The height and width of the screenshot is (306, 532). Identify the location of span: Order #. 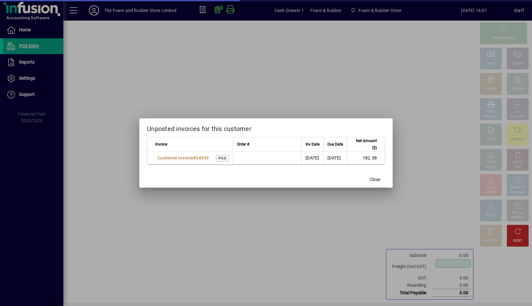
(243, 144).